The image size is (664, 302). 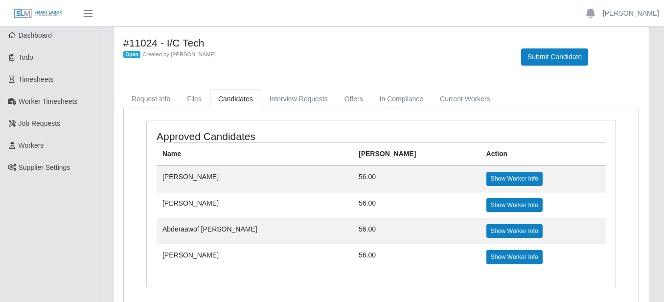 What do you see at coordinates (555, 57) in the screenshot?
I see `button: Submit Candidate` at bounding box center [555, 57].